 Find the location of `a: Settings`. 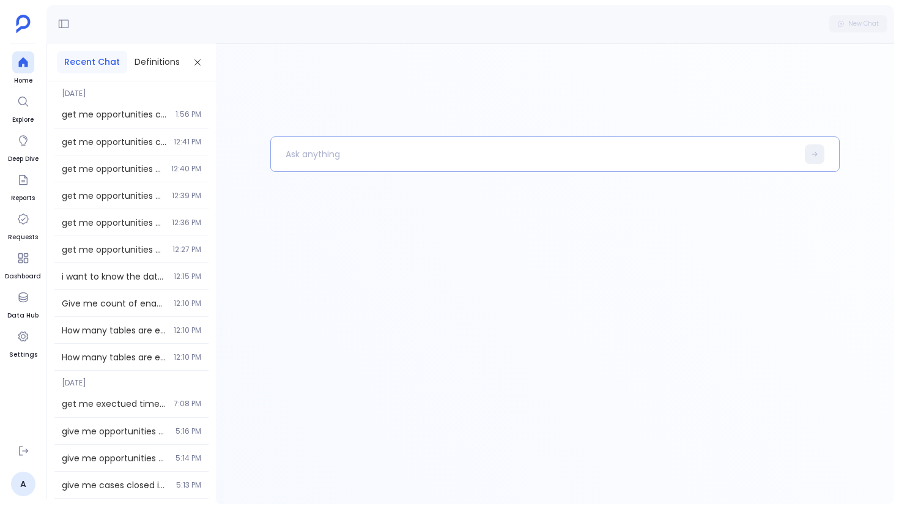

a: Settings is located at coordinates (23, 343).